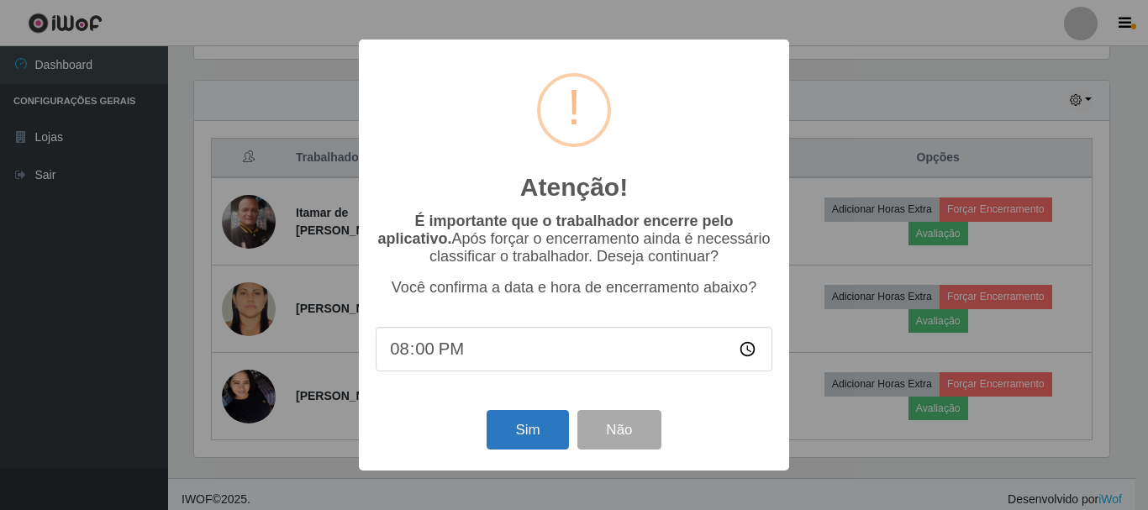 This screenshot has width=1148, height=510. What do you see at coordinates (619, 430) in the screenshot?
I see `button: Não` at bounding box center [619, 430].